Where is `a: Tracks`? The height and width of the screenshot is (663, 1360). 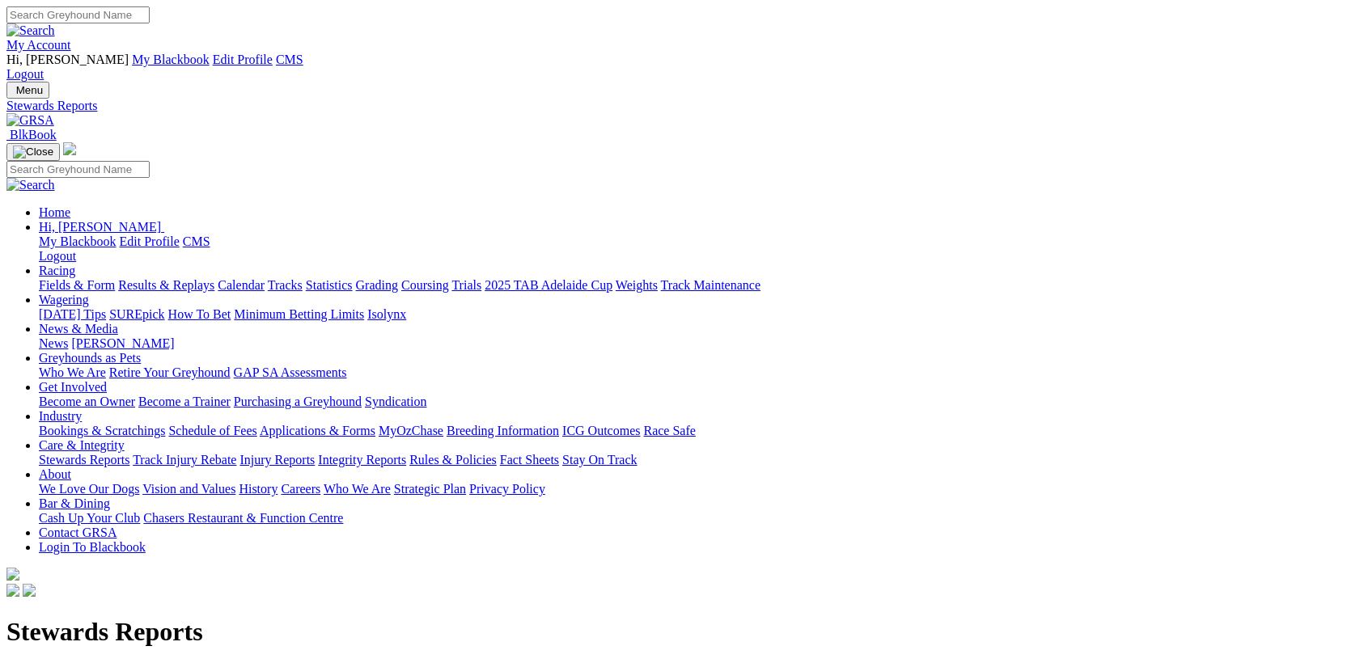
a: Tracks is located at coordinates (285, 285).